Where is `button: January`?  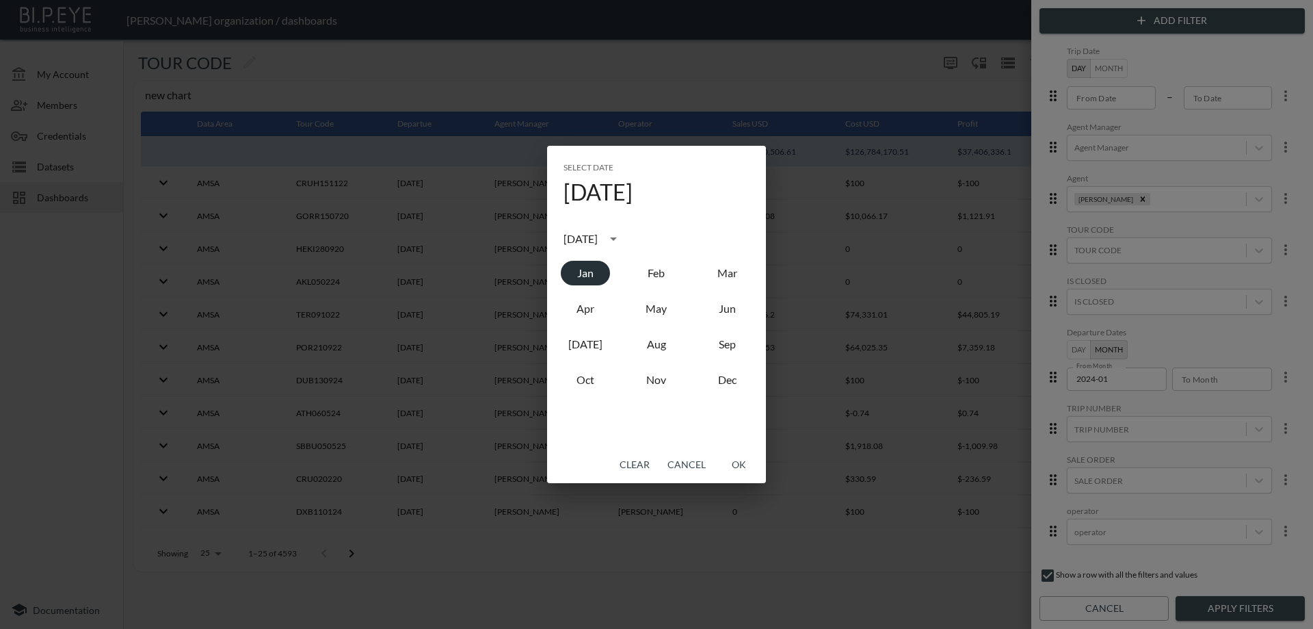
button: January is located at coordinates (586, 273).